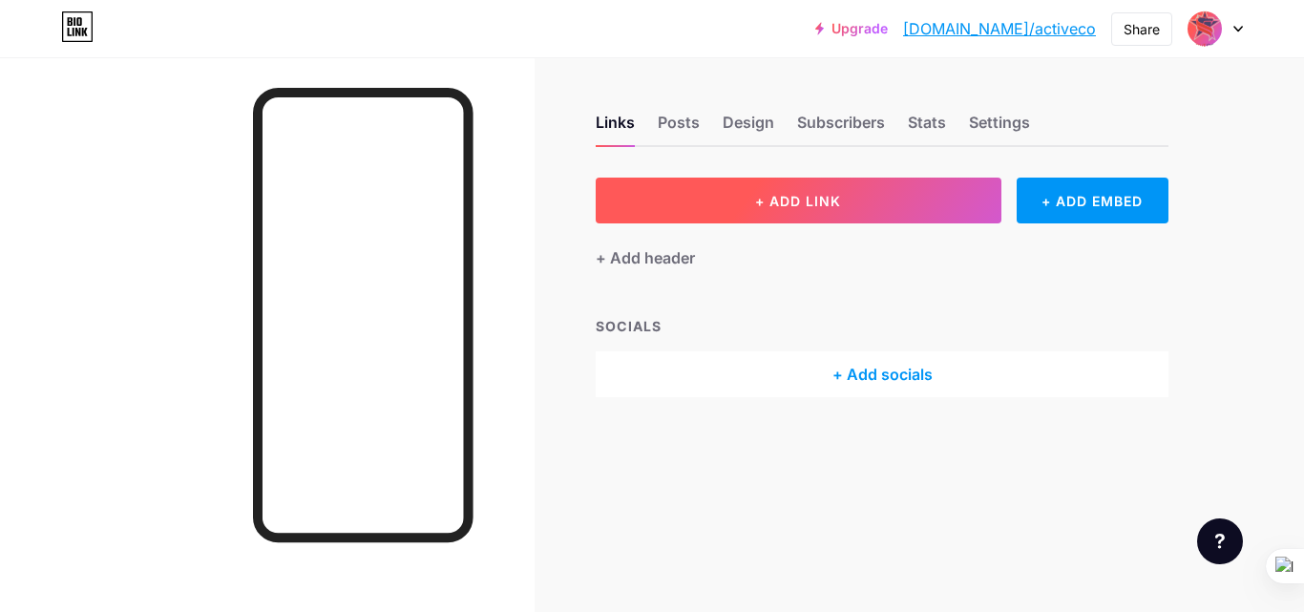 This screenshot has width=1304, height=612. Describe the element at coordinates (927, 128) in the screenshot. I see `div: Stats` at that location.